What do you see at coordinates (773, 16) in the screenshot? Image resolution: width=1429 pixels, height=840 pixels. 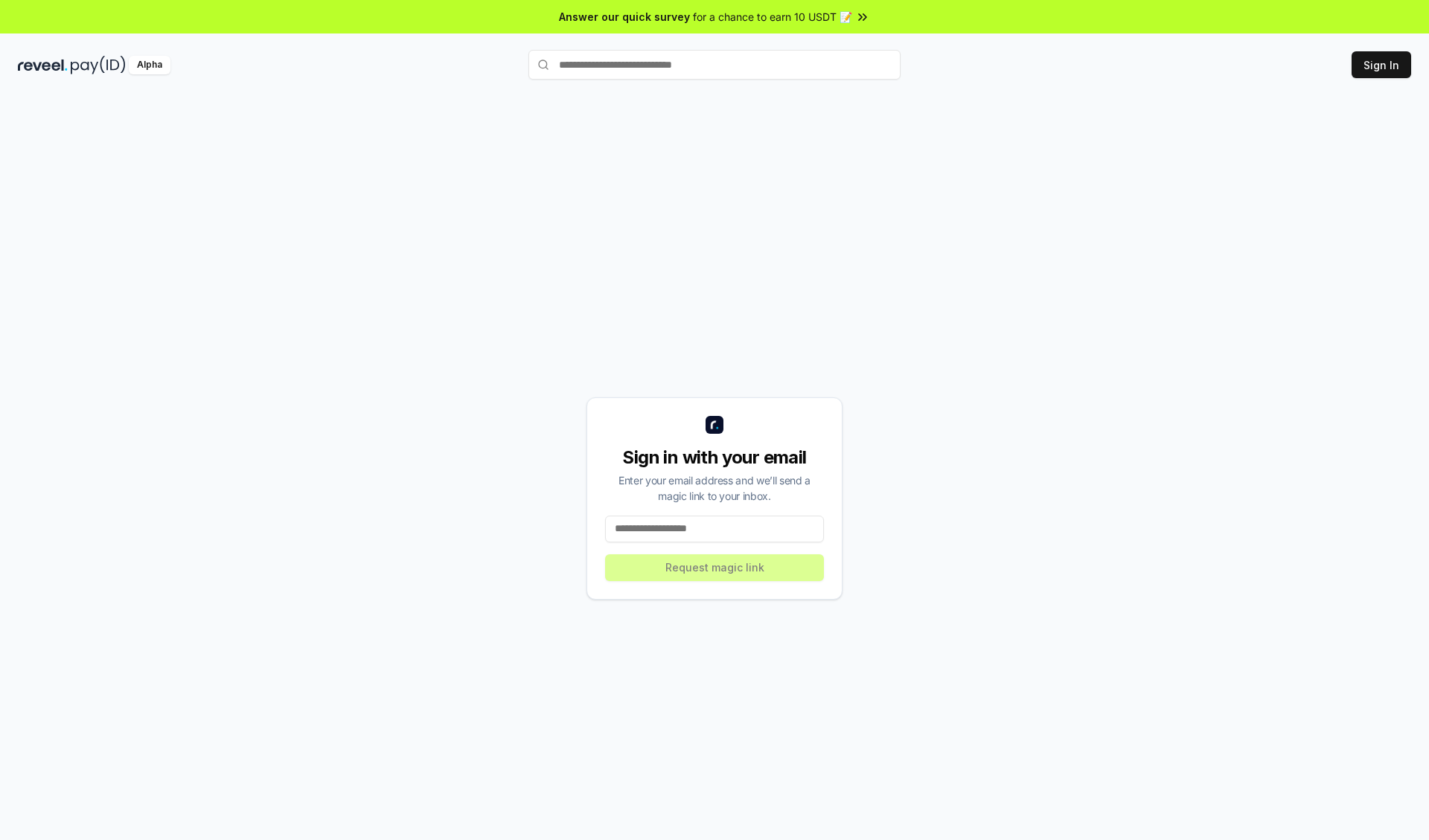 I see `span: for a chance to earn 10 USDT 📝` at bounding box center [773, 16].